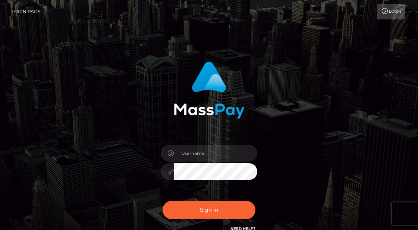  I want to click on input: Username..., so click(216, 153).